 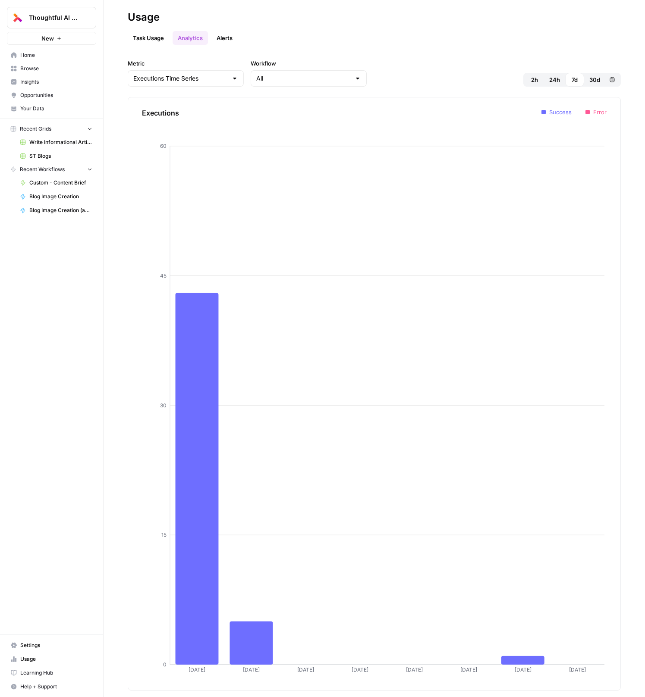 I want to click on a: Blog Image Creation (ad hoc), so click(x=56, y=210).